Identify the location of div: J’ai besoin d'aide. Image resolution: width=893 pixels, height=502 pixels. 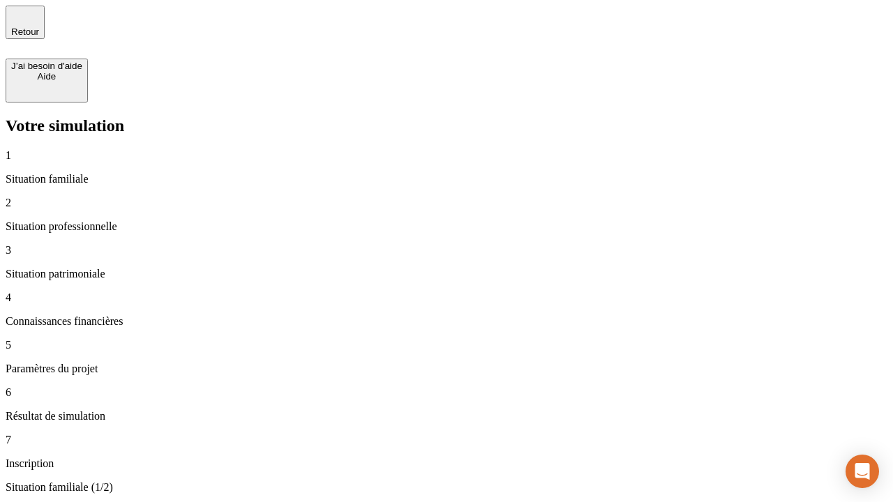
(47, 66).